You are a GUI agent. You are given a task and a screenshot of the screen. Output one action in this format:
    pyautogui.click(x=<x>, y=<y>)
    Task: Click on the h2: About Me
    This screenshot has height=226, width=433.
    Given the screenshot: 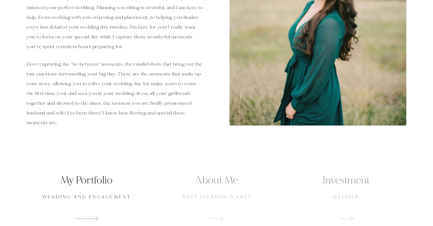 What is the action you would take?
    pyautogui.click(x=217, y=180)
    